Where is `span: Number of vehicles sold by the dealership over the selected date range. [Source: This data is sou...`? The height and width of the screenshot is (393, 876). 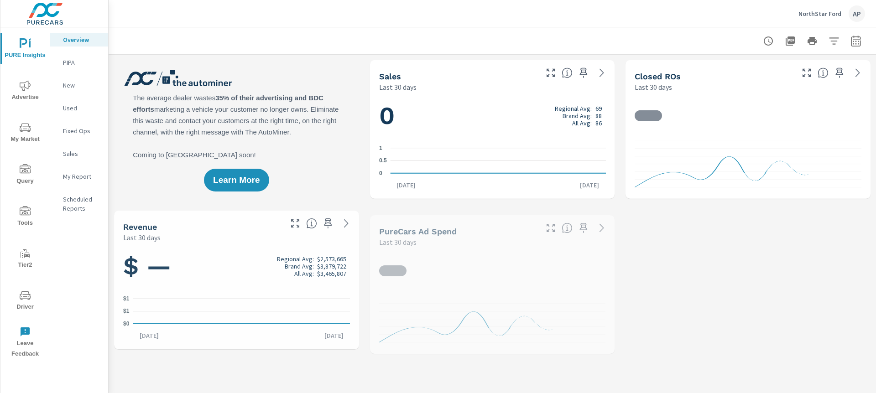 span: Number of vehicles sold by the dealership over the selected date range. [Source: This data is sou... is located at coordinates (567, 73).